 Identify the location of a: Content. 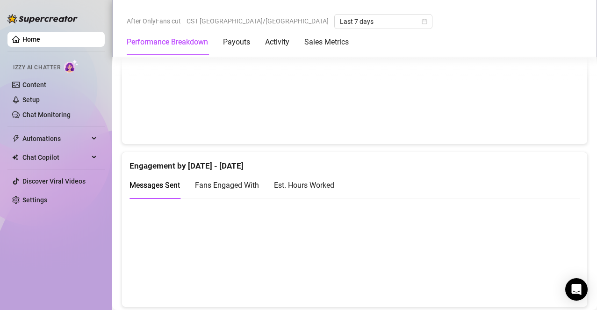
(34, 85).